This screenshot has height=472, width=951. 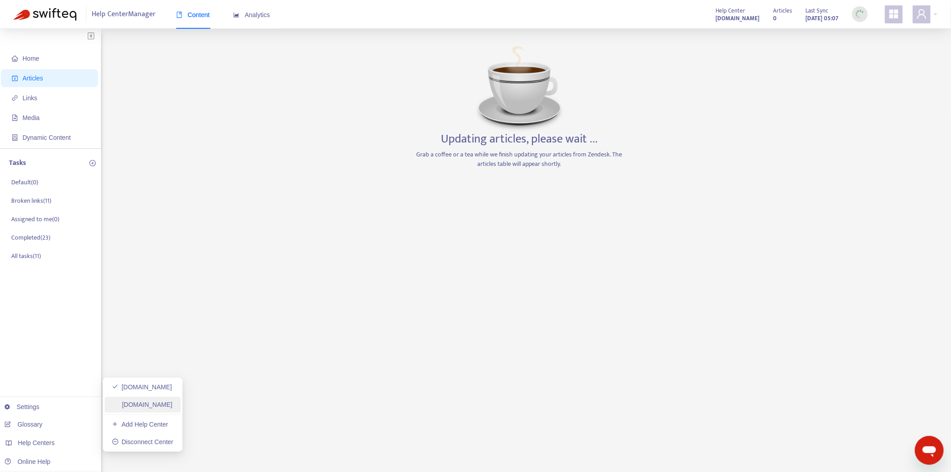 I want to click on span: container, so click(x=15, y=138).